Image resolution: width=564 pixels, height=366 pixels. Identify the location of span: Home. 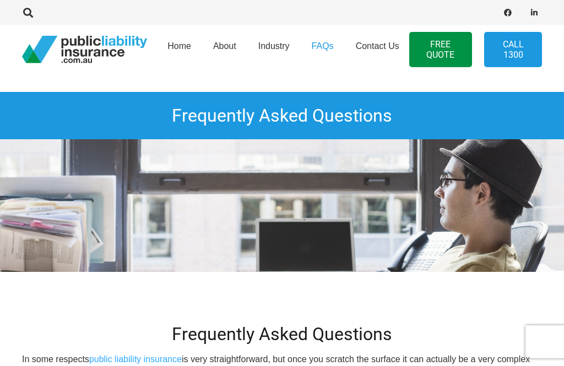
(179, 46).